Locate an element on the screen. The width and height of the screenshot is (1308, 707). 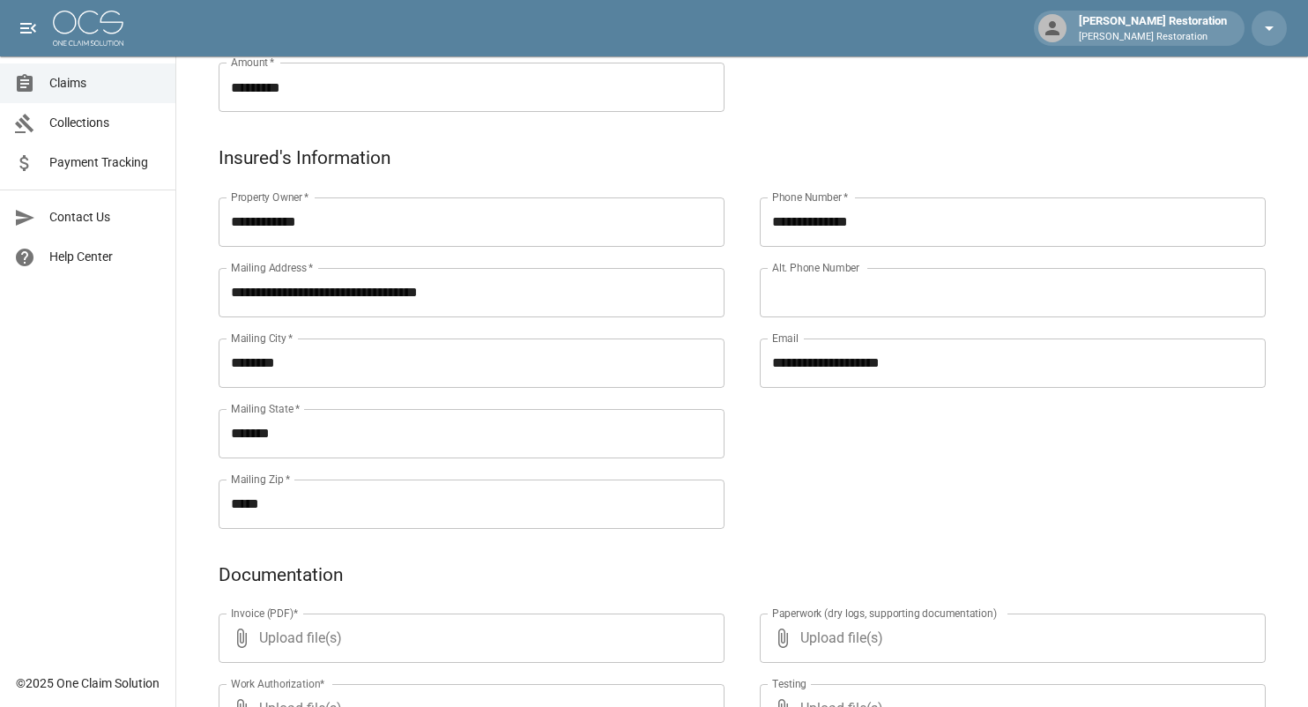
label: Mailing Address is located at coordinates (272, 267).